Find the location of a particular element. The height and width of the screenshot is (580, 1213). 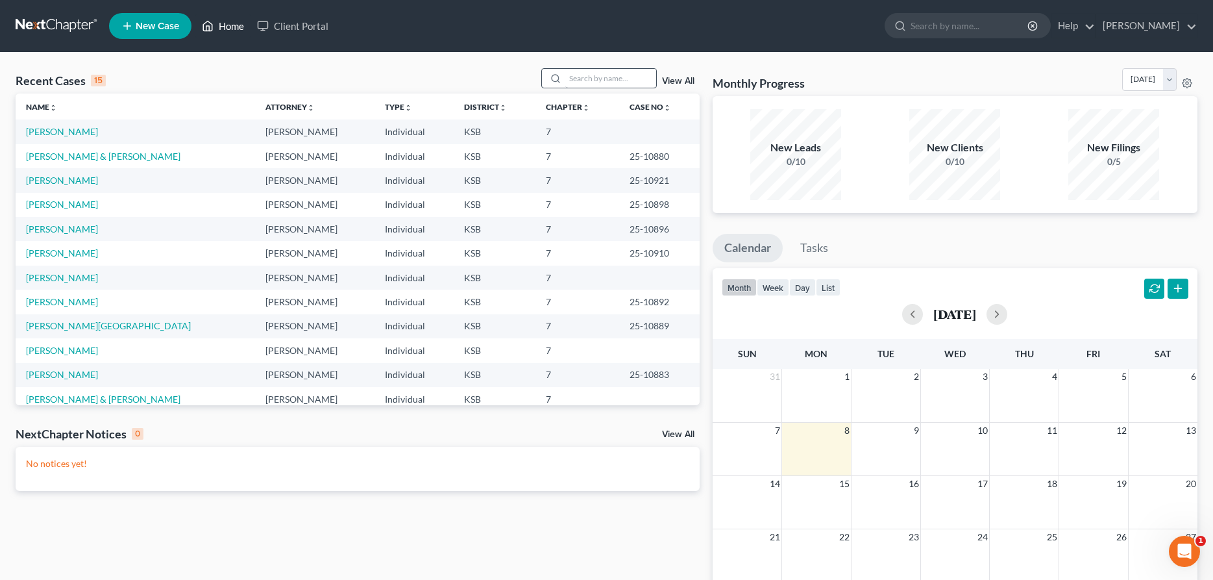

div: New Filings is located at coordinates (1114, 147).